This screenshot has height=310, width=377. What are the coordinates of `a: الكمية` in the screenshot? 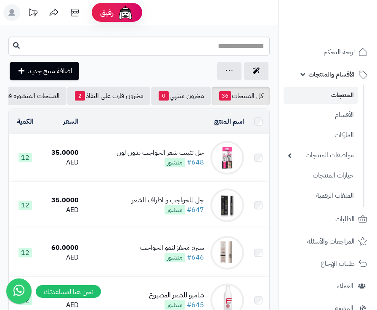 It's located at (25, 122).